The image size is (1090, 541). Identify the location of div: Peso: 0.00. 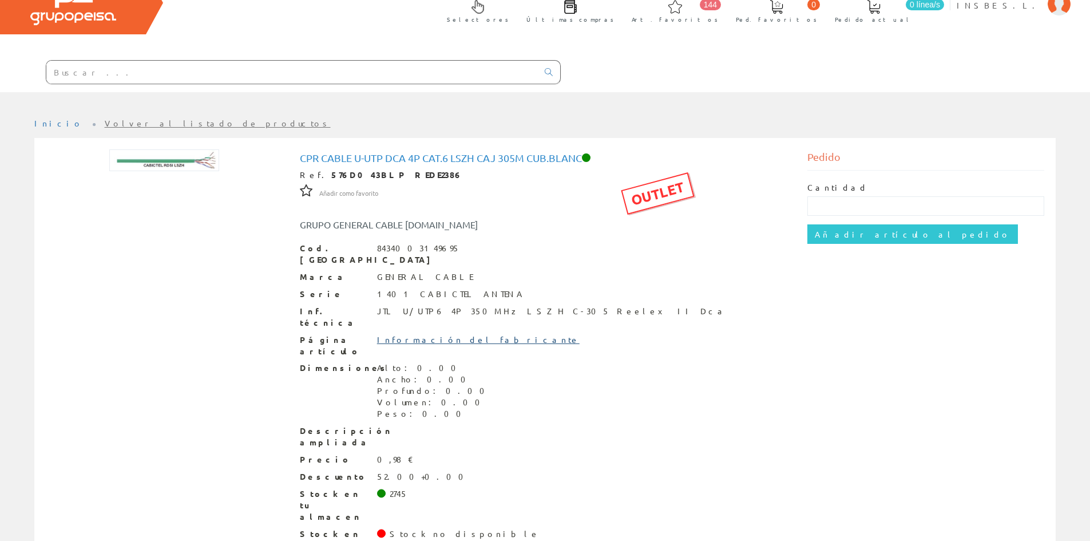
(434, 414).